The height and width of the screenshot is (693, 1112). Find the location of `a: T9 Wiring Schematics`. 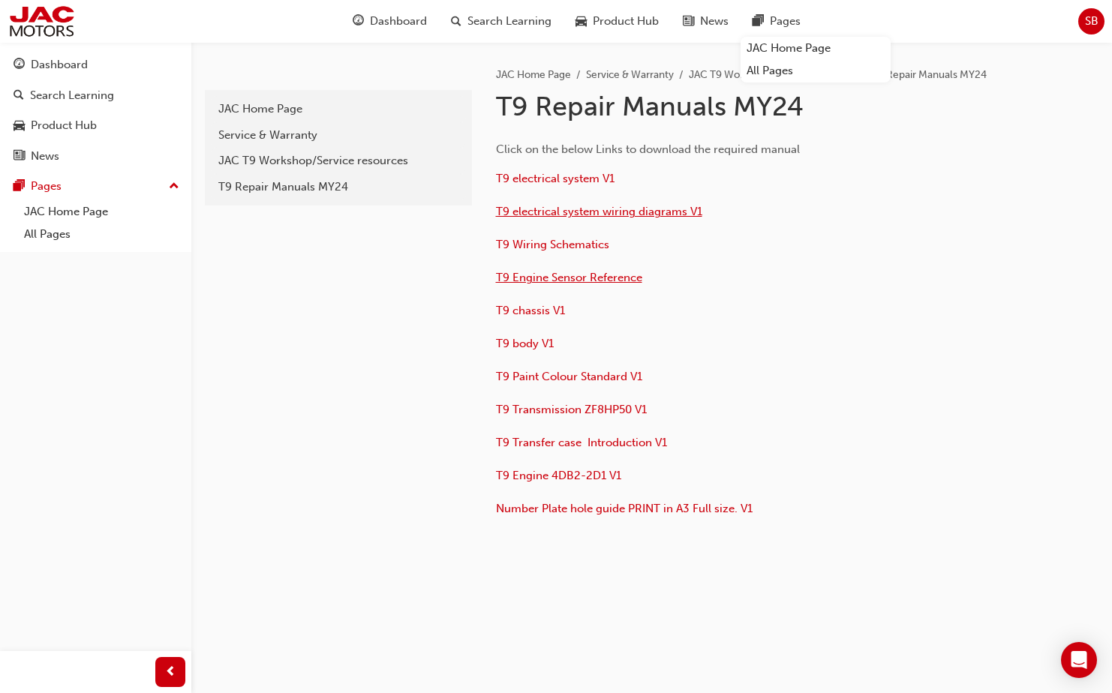

a: T9 Wiring Schematics is located at coordinates (552, 245).